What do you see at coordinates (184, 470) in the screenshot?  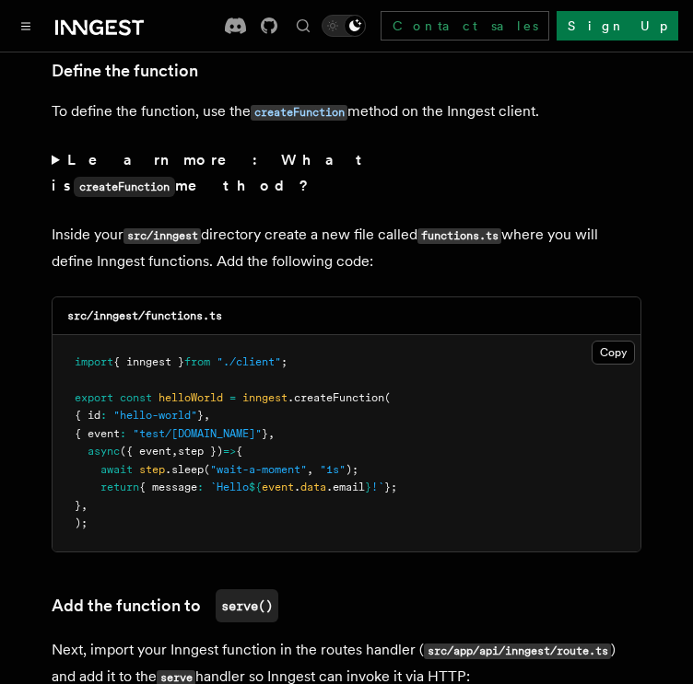 I see `span: .sleep` at bounding box center [184, 470].